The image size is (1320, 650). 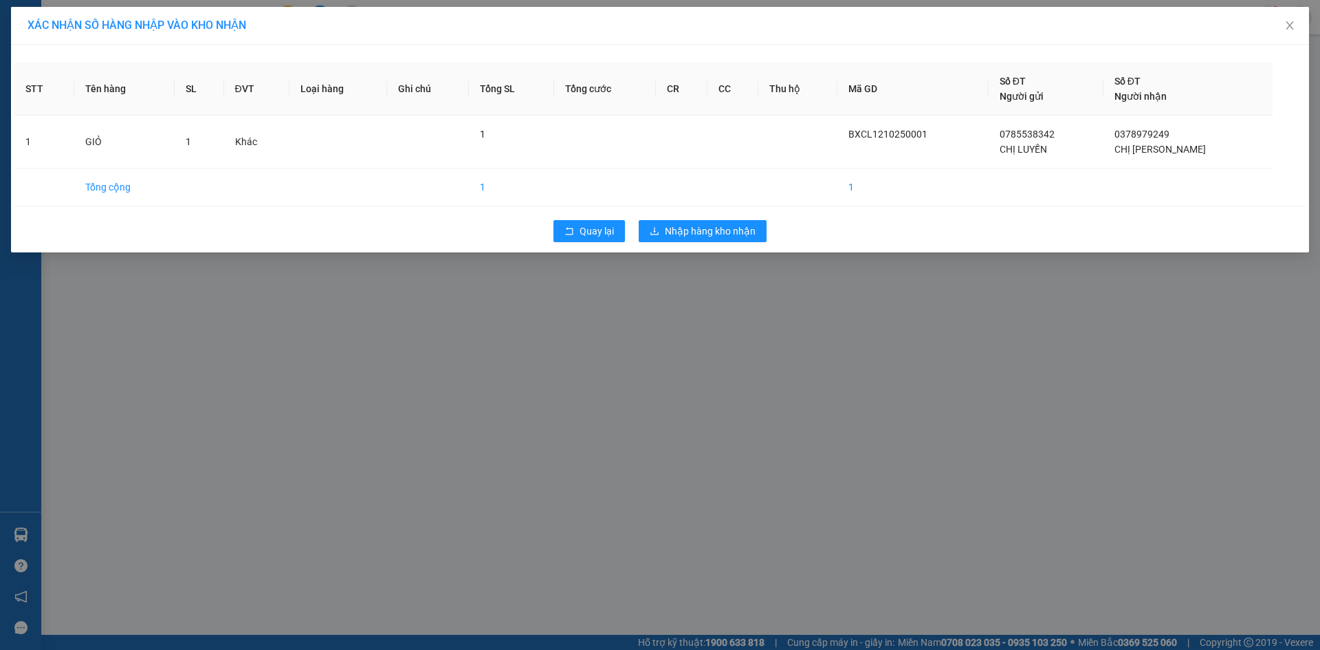 I want to click on th: Thu hộ, so click(x=798, y=89).